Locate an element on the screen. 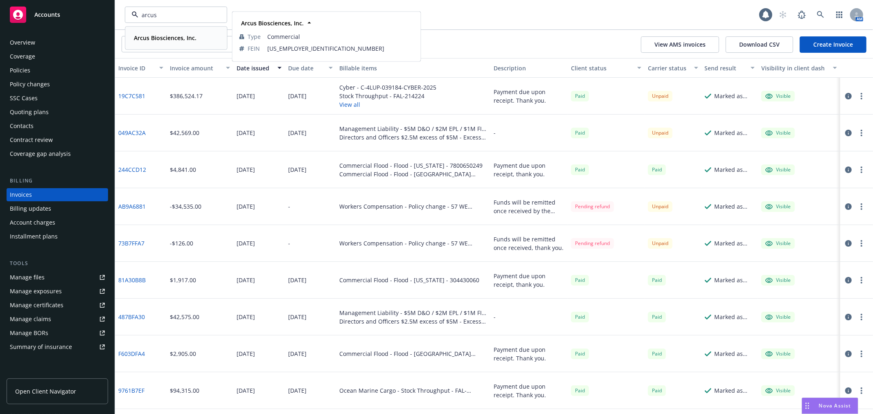  a: Accounts is located at coordinates (57, 15).